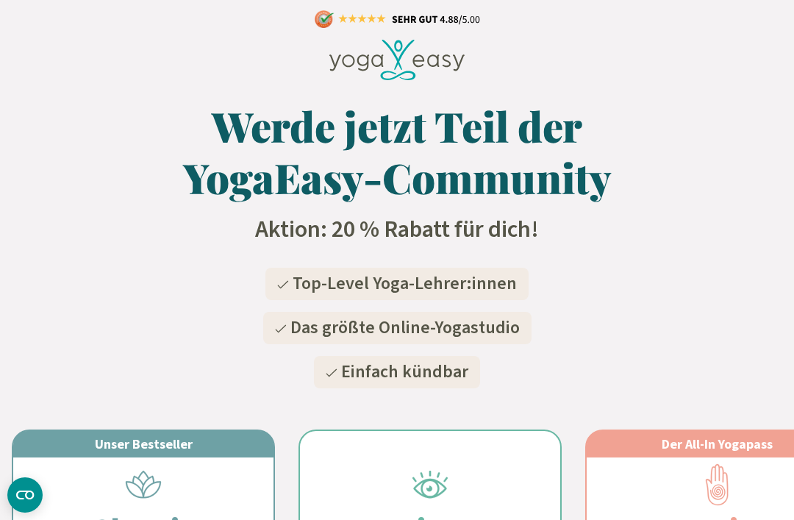 The height and width of the screenshot is (520, 794). Describe the element at coordinates (405, 327) in the screenshot. I see `span: Das größte Online-Yogastudio` at that location.